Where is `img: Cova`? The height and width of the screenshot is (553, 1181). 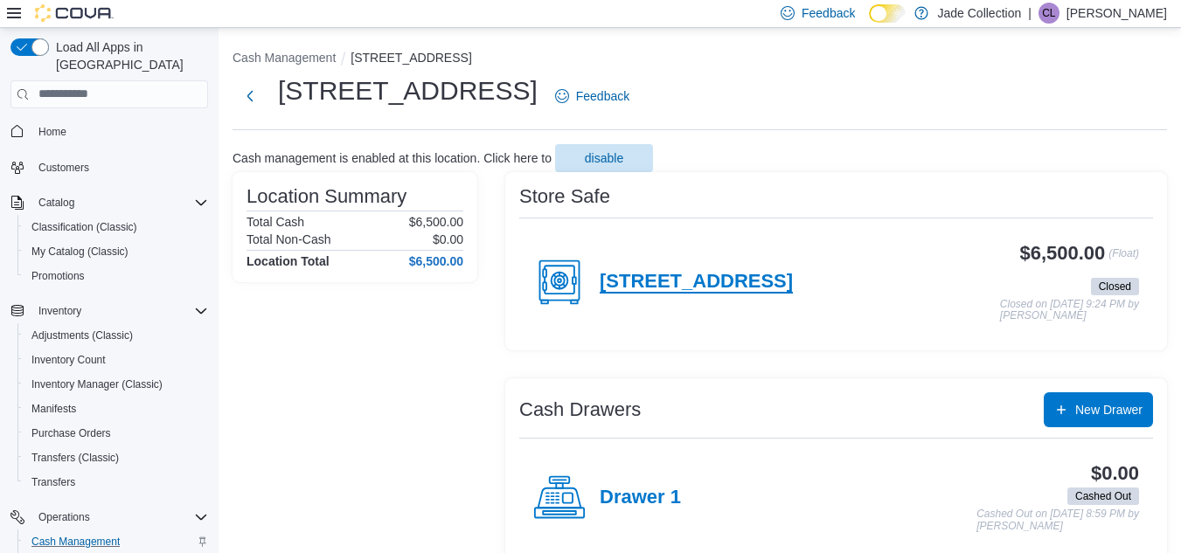 img: Cova is located at coordinates (74, 13).